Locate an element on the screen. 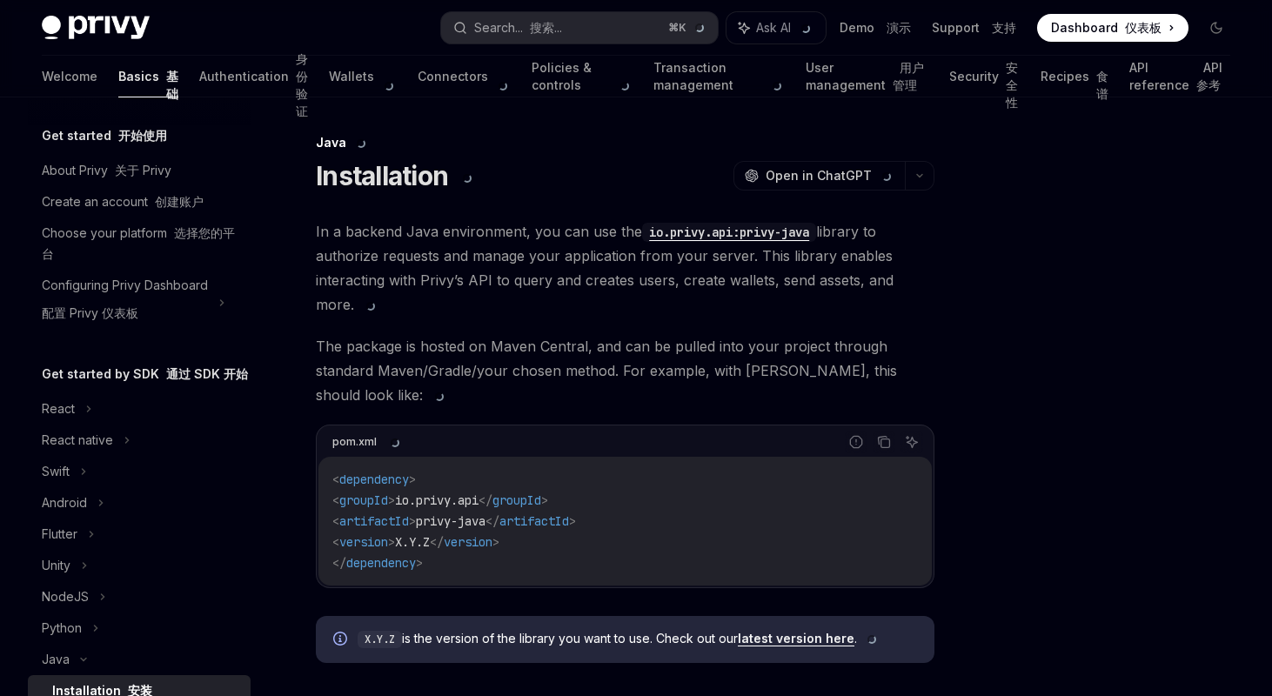 The height and width of the screenshot is (696, 1272). button: Search... 搜索...⌘K is located at coordinates (579, 28).